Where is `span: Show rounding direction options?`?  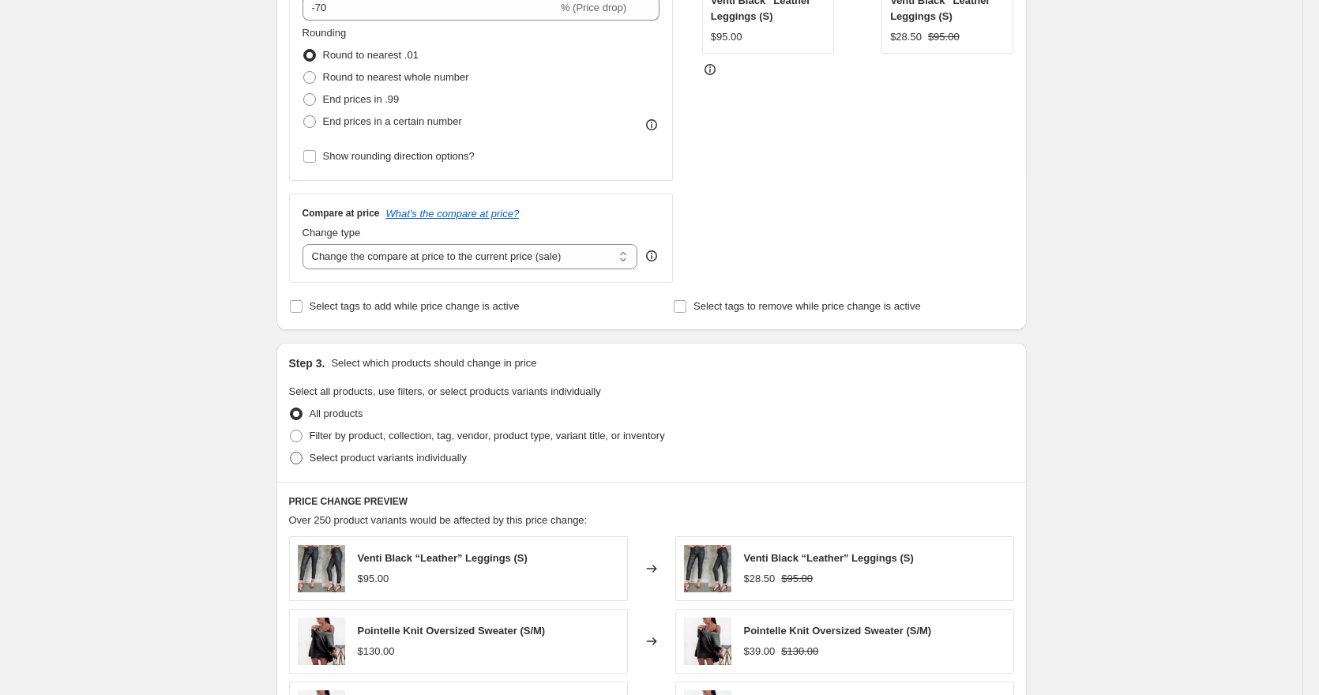
span: Show rounding direction options? is located at coordinates (399, 156).